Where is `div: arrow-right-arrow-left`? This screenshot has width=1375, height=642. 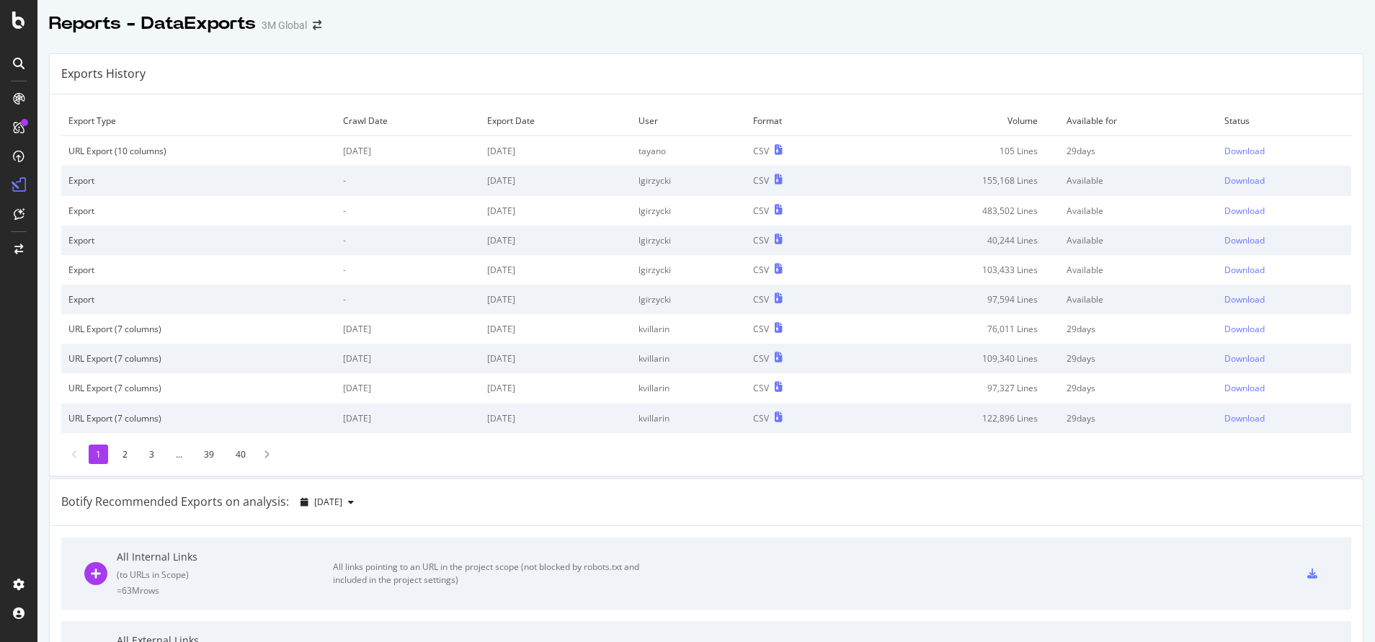 div: arrow-right-arrow-left is located at coordinates (317, 25).